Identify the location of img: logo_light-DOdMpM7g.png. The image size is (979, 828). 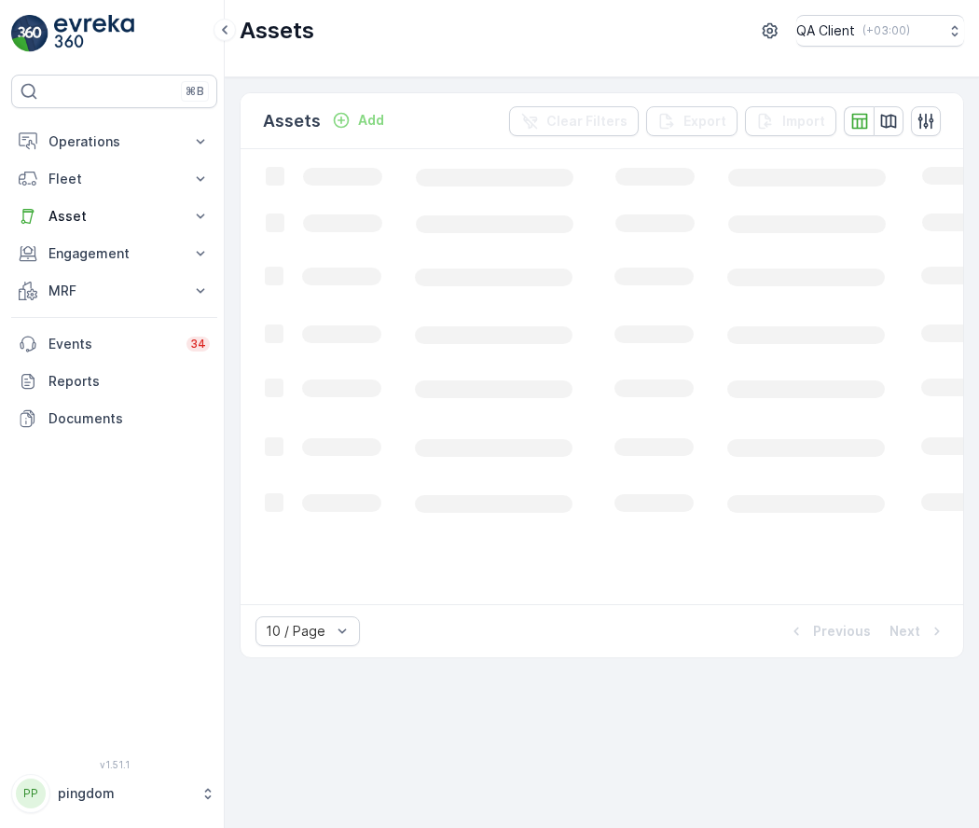
(94, 34).